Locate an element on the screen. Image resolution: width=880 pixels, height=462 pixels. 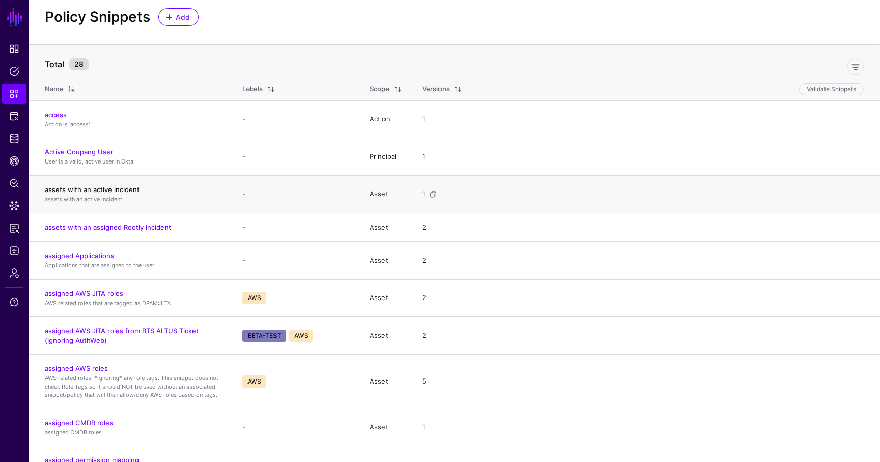
td: Action is located at coordinates (385, 119).